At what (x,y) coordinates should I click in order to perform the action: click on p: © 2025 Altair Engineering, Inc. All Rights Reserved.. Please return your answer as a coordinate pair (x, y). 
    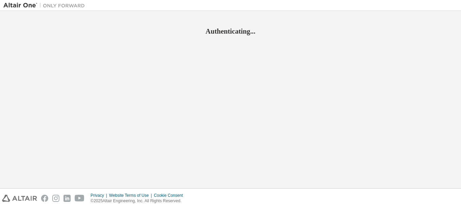
    Looking at the image, I should click on (139, 201).